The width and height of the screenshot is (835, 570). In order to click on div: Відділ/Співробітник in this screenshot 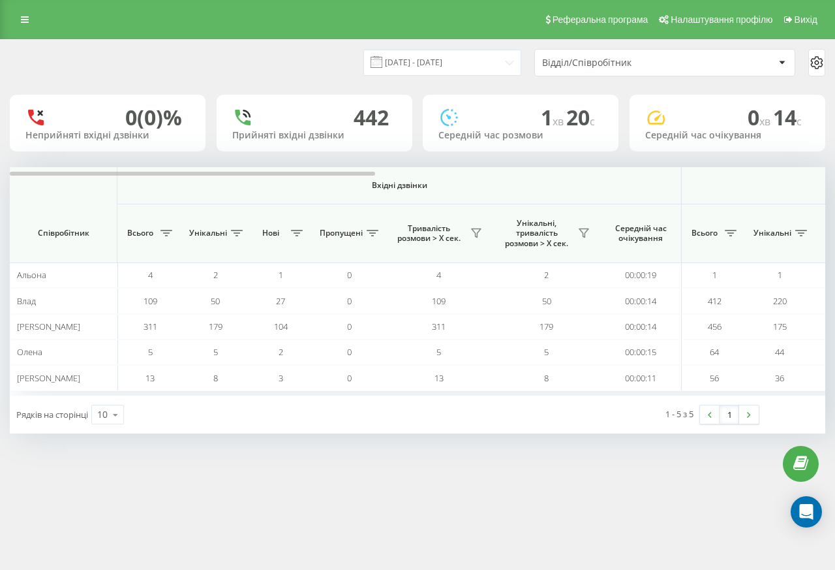, I will do `click(620, 63)`.